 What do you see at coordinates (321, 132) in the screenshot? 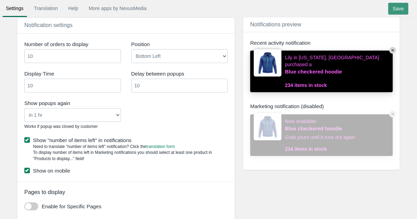
I see `div: Now available! Grab yours until it runs out again` at bounding box center [321, 132].